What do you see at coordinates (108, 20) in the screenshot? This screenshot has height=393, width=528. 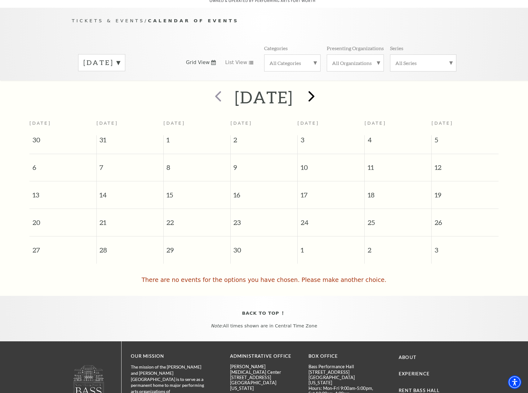 I see `span: Tickets & Events` at bounding box center [108, 20].